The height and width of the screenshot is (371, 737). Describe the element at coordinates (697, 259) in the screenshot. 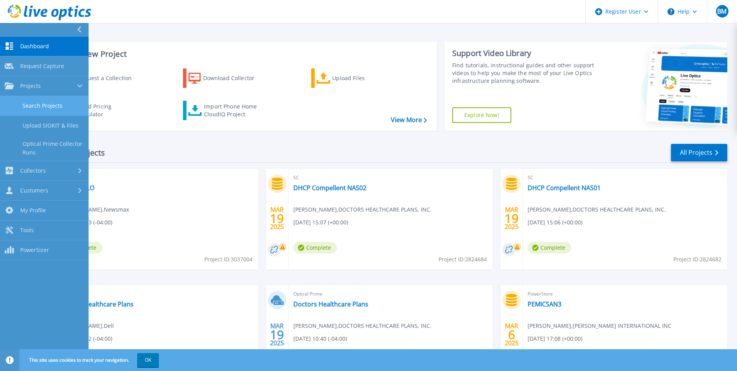

I see `span: Project ID: 2824682` at that location.